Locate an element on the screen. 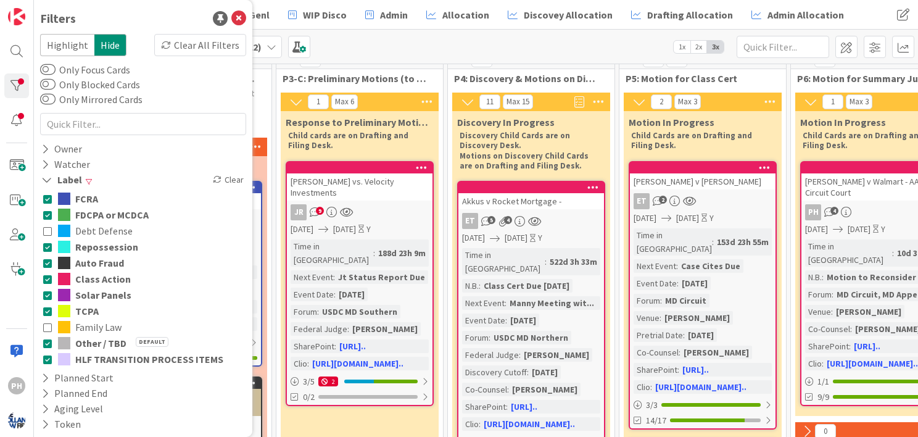 The width and height of the screenshot is (918, 437). div: JR is located at coordinates (359, 212).